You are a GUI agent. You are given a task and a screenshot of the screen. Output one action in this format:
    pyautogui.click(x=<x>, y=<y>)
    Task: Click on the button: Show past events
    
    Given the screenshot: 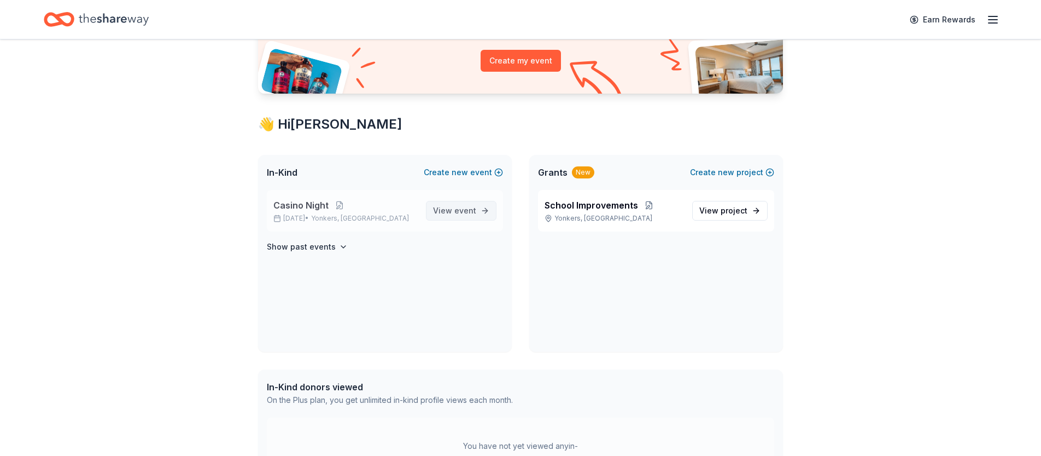 What is the action you would take?
    pyautogui.click(x=307, y=247)
    